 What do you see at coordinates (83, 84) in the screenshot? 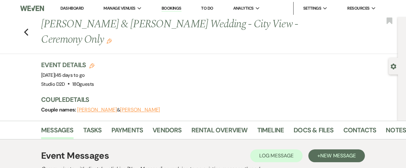
I see `span: 180 guests` at bounding box center [83, 84].